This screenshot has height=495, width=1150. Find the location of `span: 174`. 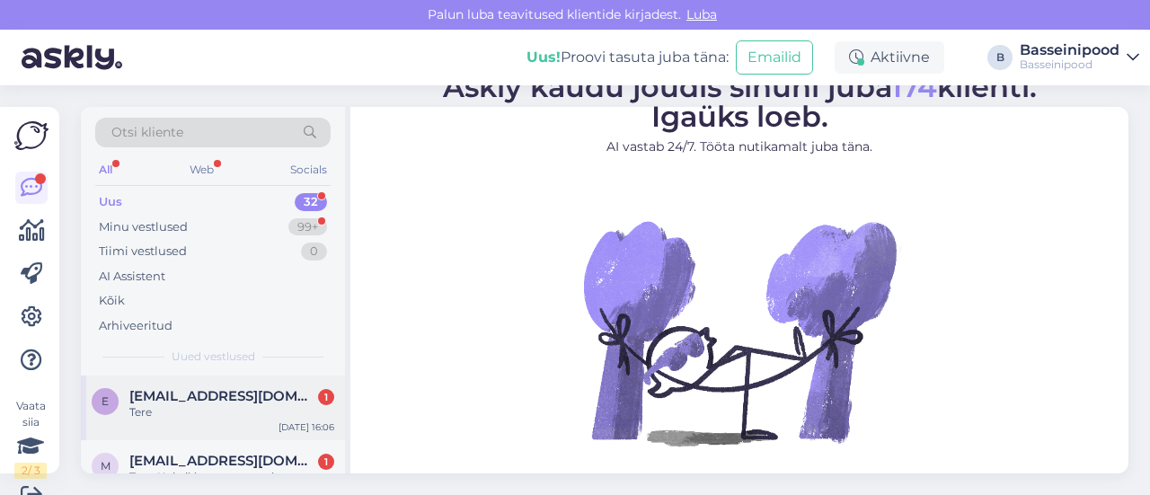

span: 174 is located at coordinates (914, 86).